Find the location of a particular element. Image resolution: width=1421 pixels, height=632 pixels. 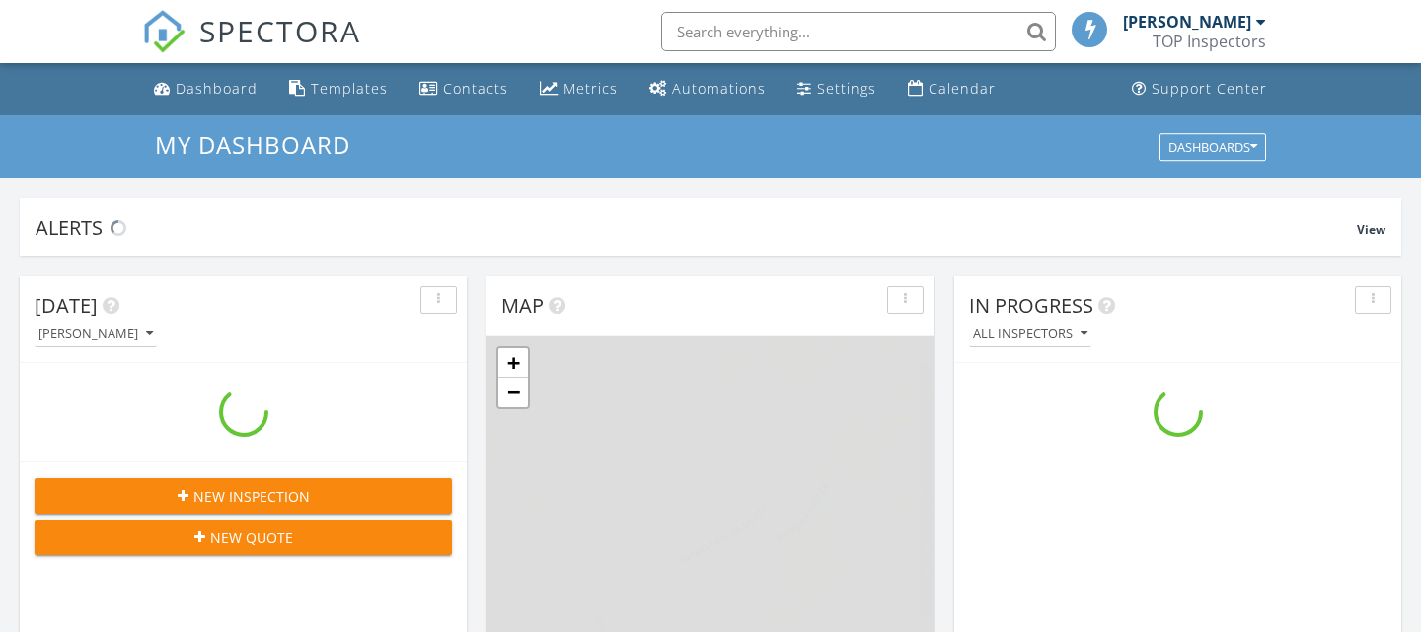

span: SPECTORA is located at coordinates (280, 31).